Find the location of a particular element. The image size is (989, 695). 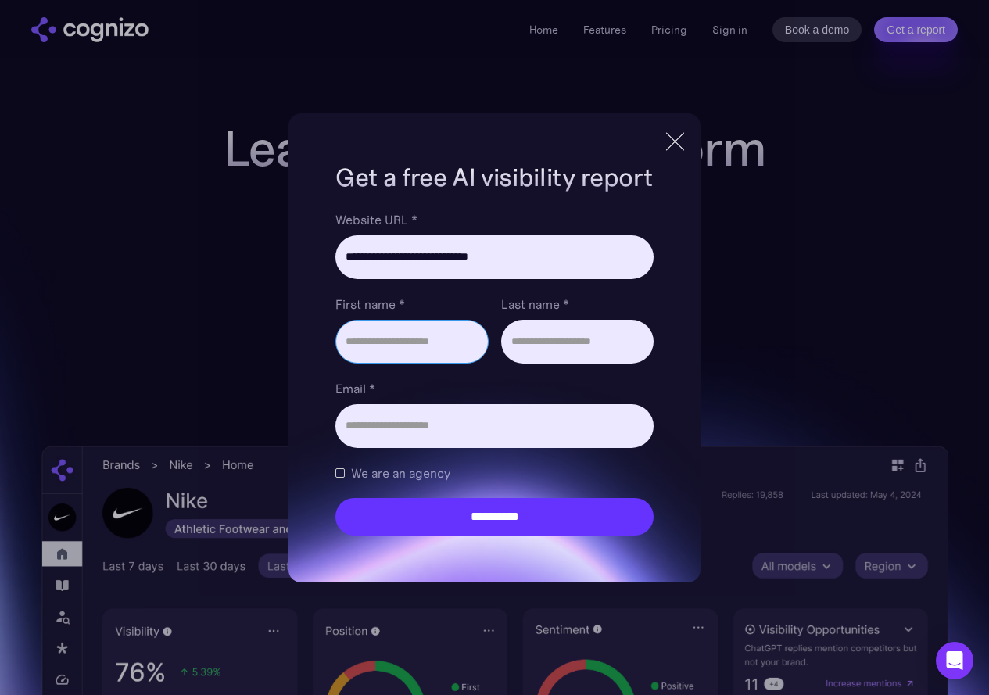

label: Last name * is located at coordinates (577, 304).